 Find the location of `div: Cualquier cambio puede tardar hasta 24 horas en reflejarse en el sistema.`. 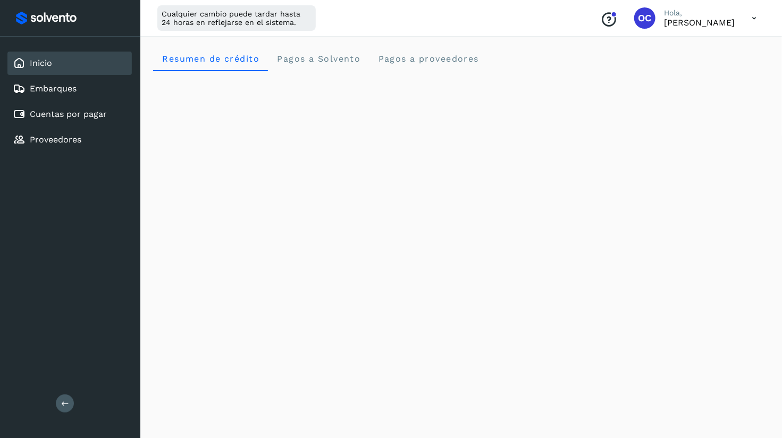

div: Cualquier cambio puede tardar hasta 24 horas en reflejarse en el sistema. is located at coordinates (237, 18).